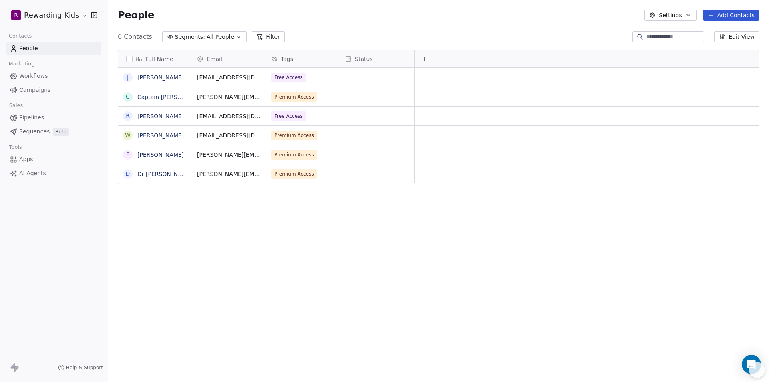 Image resolution: width=769 pixels, height=382 pixels. I want to click on div: R, so click(128, 116).